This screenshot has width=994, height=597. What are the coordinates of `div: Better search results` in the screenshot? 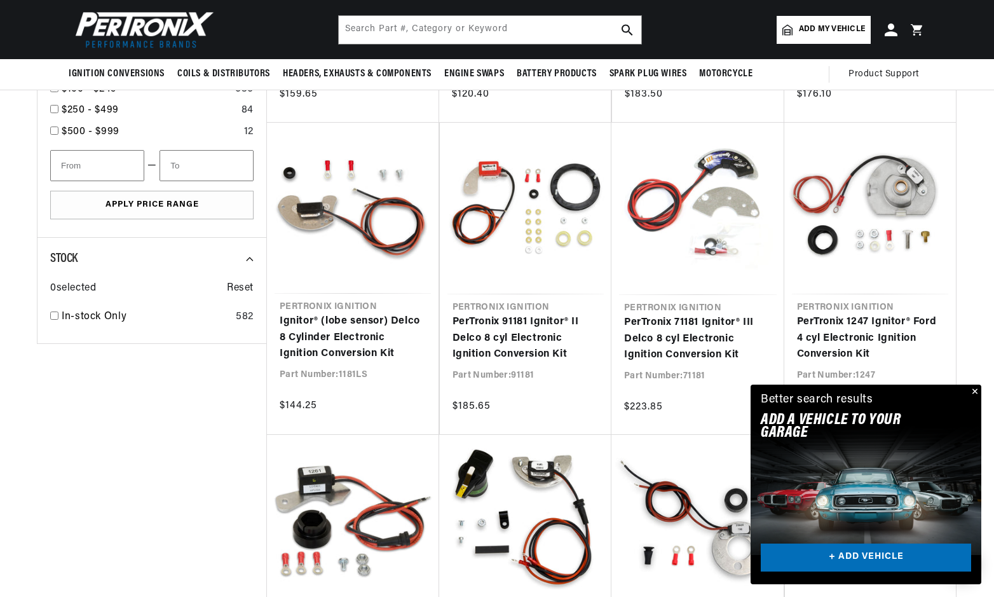 It's located at (817, 400).